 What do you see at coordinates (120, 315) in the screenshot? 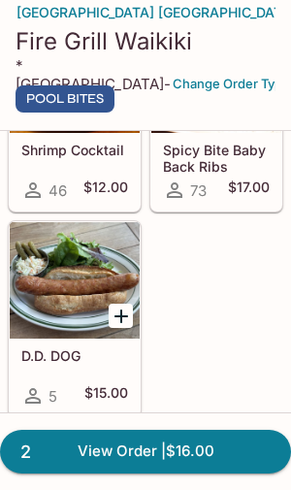
I see `button: Add D.D. DOG` at bounding box center [120, 315].